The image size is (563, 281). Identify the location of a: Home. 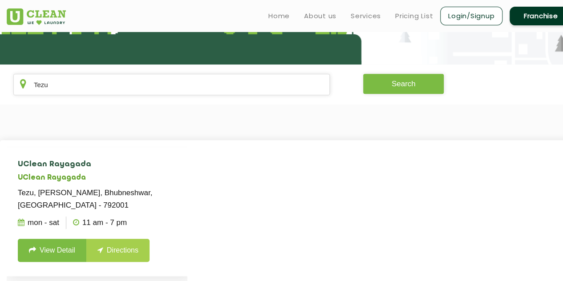
(279, 16).